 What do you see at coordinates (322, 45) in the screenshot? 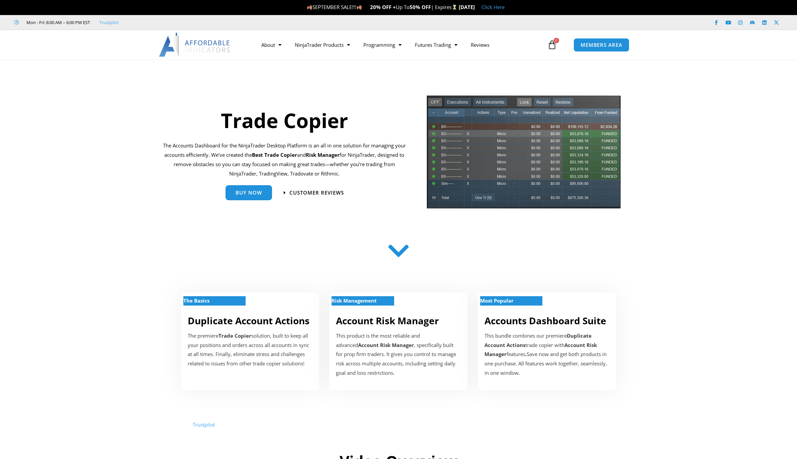
I see `a: NinjaTrader Products` at bounding box center [322, 45].